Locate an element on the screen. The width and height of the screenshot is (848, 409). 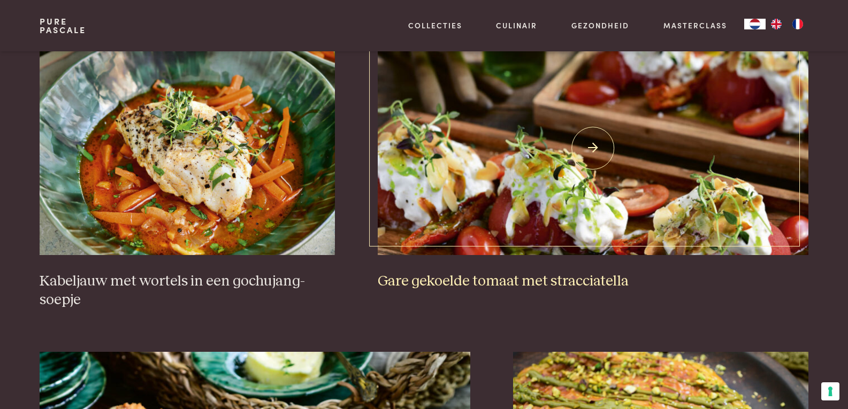
a: NL is located at coordinates (755, 24).